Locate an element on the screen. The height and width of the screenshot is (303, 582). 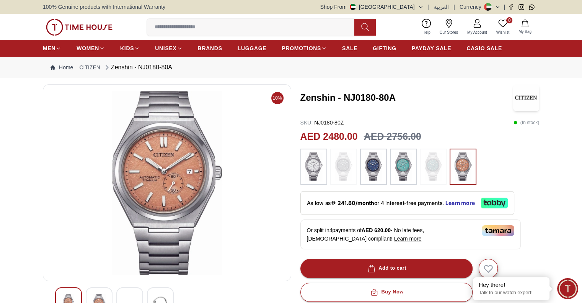
span: My Account is located at coordinates (477, 32).